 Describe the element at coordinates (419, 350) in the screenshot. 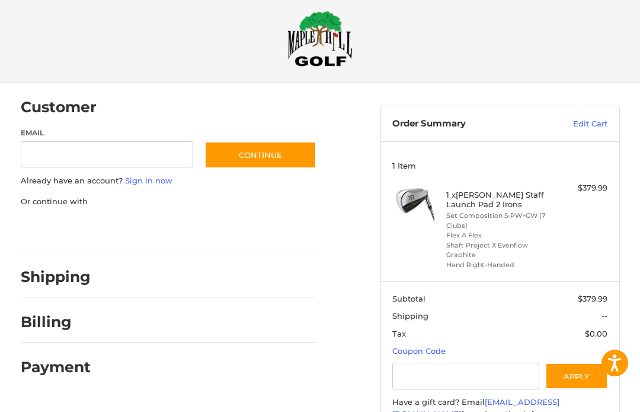

I see `a: Coupon Code` at that location.